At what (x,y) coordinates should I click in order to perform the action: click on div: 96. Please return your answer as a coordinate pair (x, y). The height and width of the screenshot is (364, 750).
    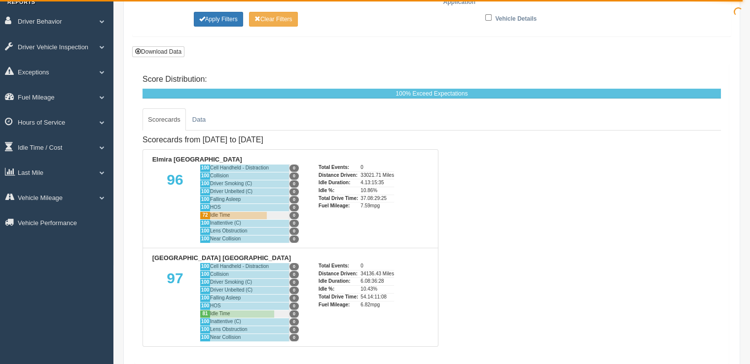
    Looking at the image, I should click on (175, 204).